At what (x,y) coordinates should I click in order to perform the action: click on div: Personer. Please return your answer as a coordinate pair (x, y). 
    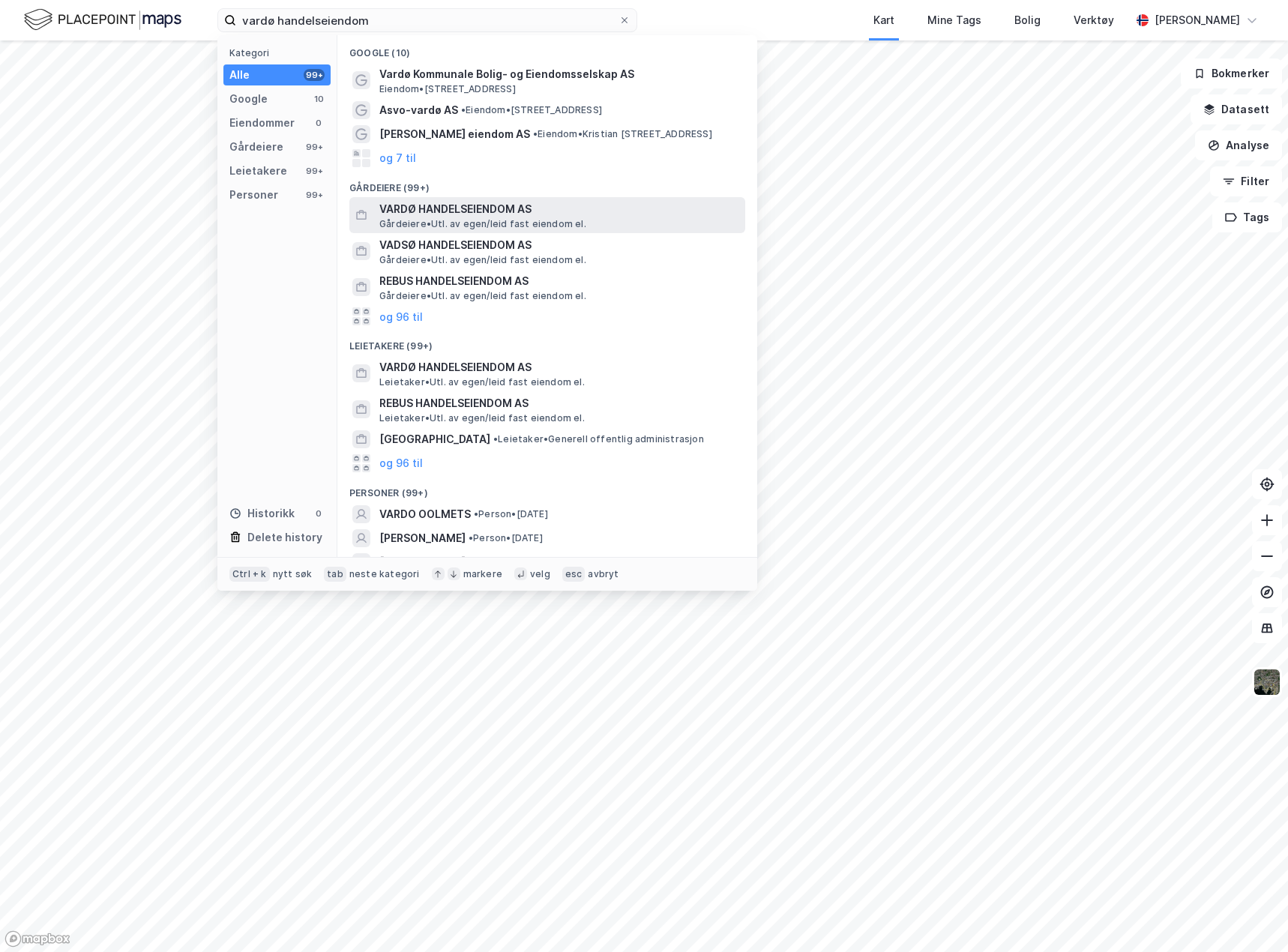
    Looking at the image, I should click on (253, 195).